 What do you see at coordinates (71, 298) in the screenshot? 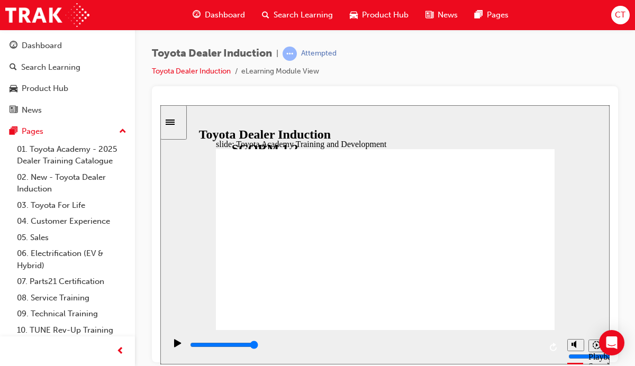
I see `a: 08. Service Training` at bounding box center [71, 298].